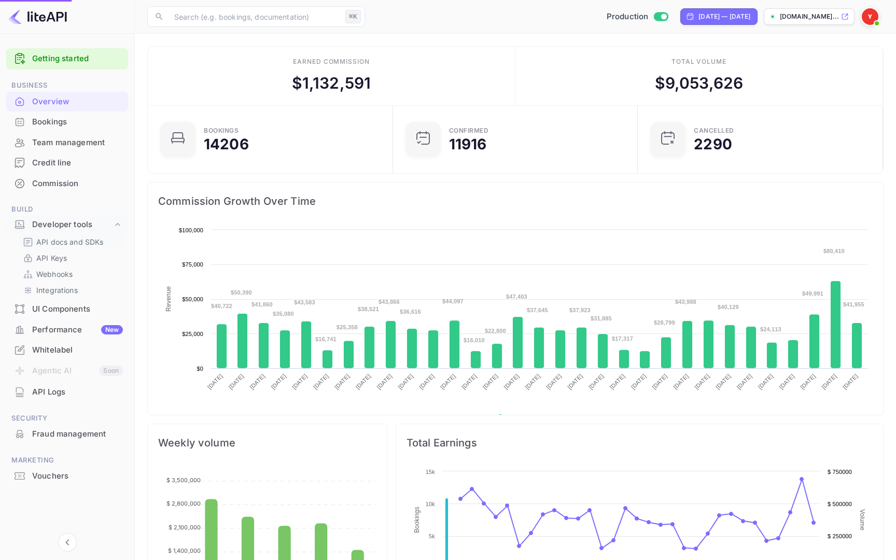  I want to click on a: Team management, so click(67, 142).